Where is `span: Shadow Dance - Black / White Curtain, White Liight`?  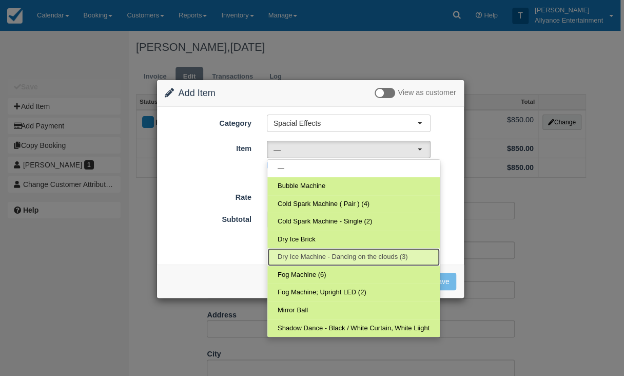 span: Shadow Dance - Black / White Curtain, White Liight is located at coordinates (353, 328).